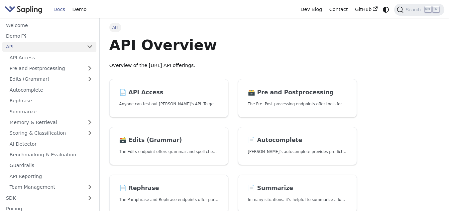 Image resolution: width=449 pixels, height=211 pixels. Describe the element at coordinates (90, 47) in the screenshot. I see `button: Collapse sidebar category 'API'` at that location.